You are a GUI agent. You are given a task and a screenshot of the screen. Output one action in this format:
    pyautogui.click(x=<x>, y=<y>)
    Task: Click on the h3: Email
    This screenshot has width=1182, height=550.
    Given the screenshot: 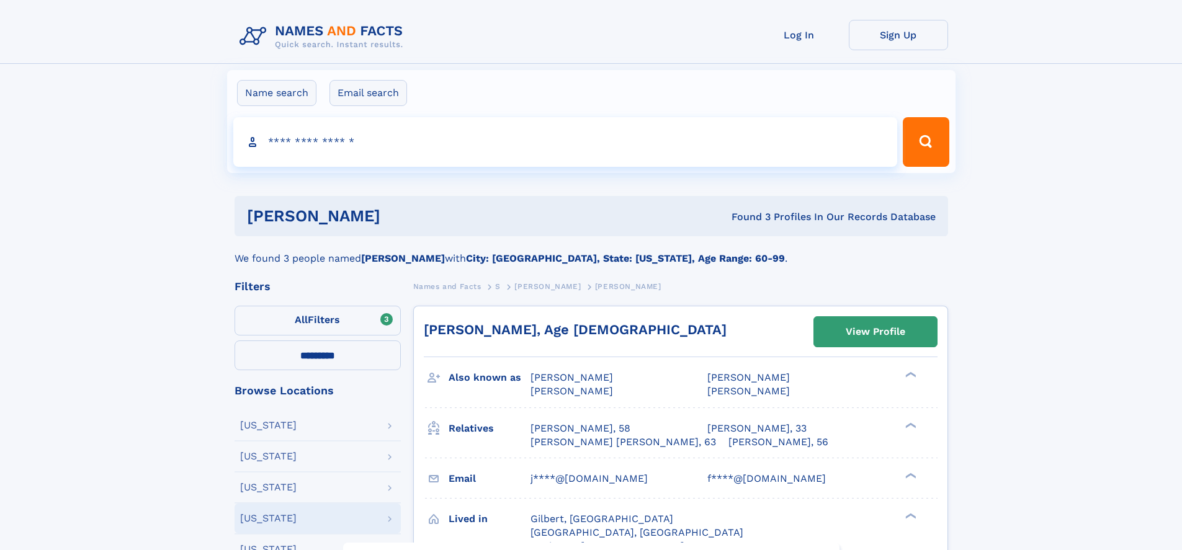 What is the action you would take?
    pyautogui.click(x=490, y=479)
    